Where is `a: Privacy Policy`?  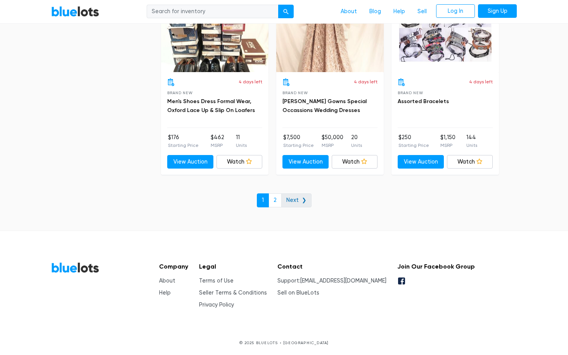
a: Privacy Policy is located at coordinates (217, 305).